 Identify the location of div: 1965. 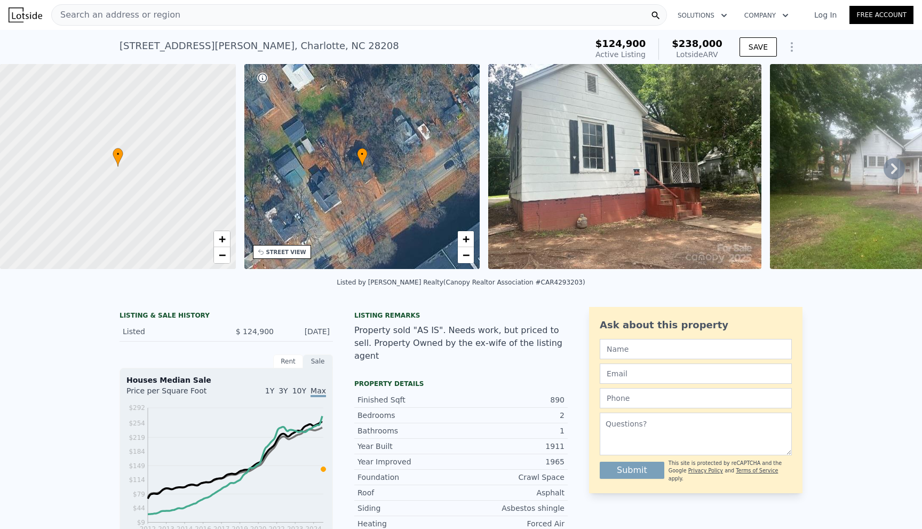
(513, 462).